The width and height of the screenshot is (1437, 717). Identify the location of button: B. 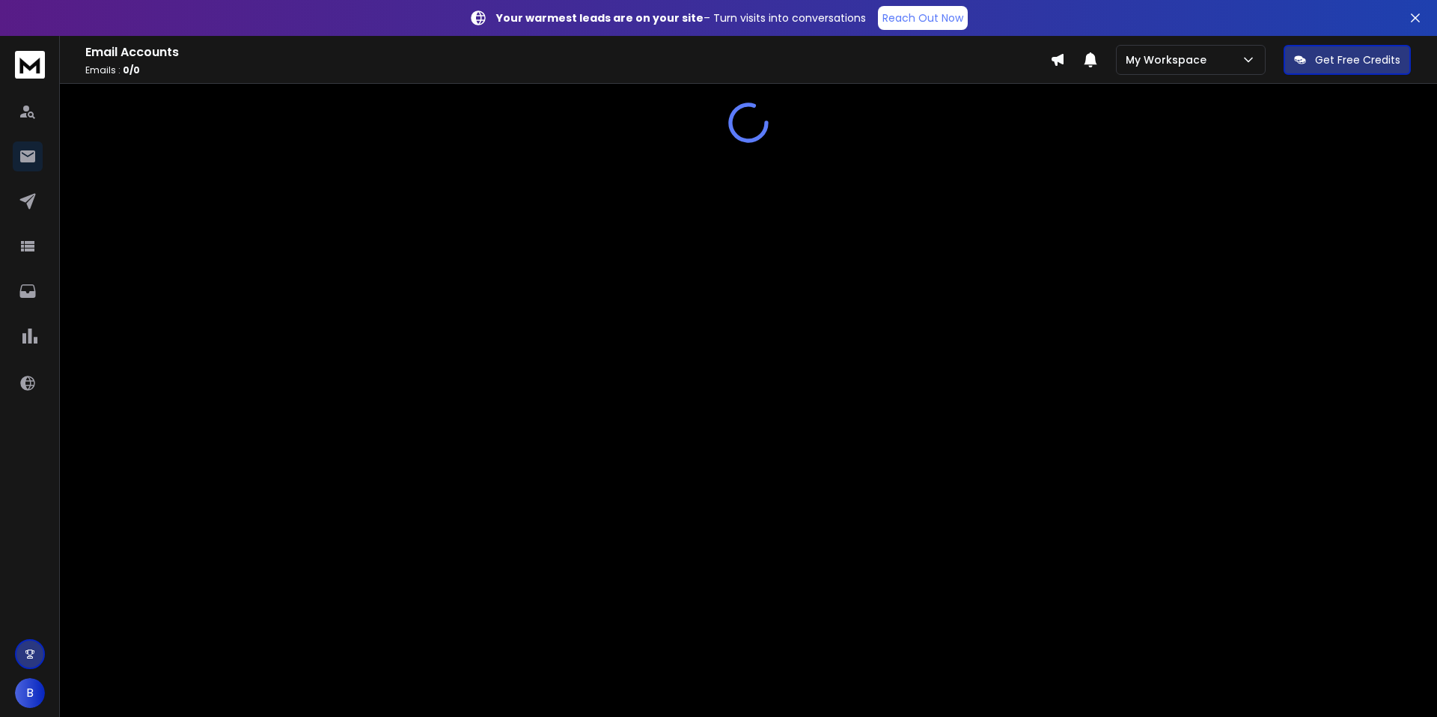
(30, 693).